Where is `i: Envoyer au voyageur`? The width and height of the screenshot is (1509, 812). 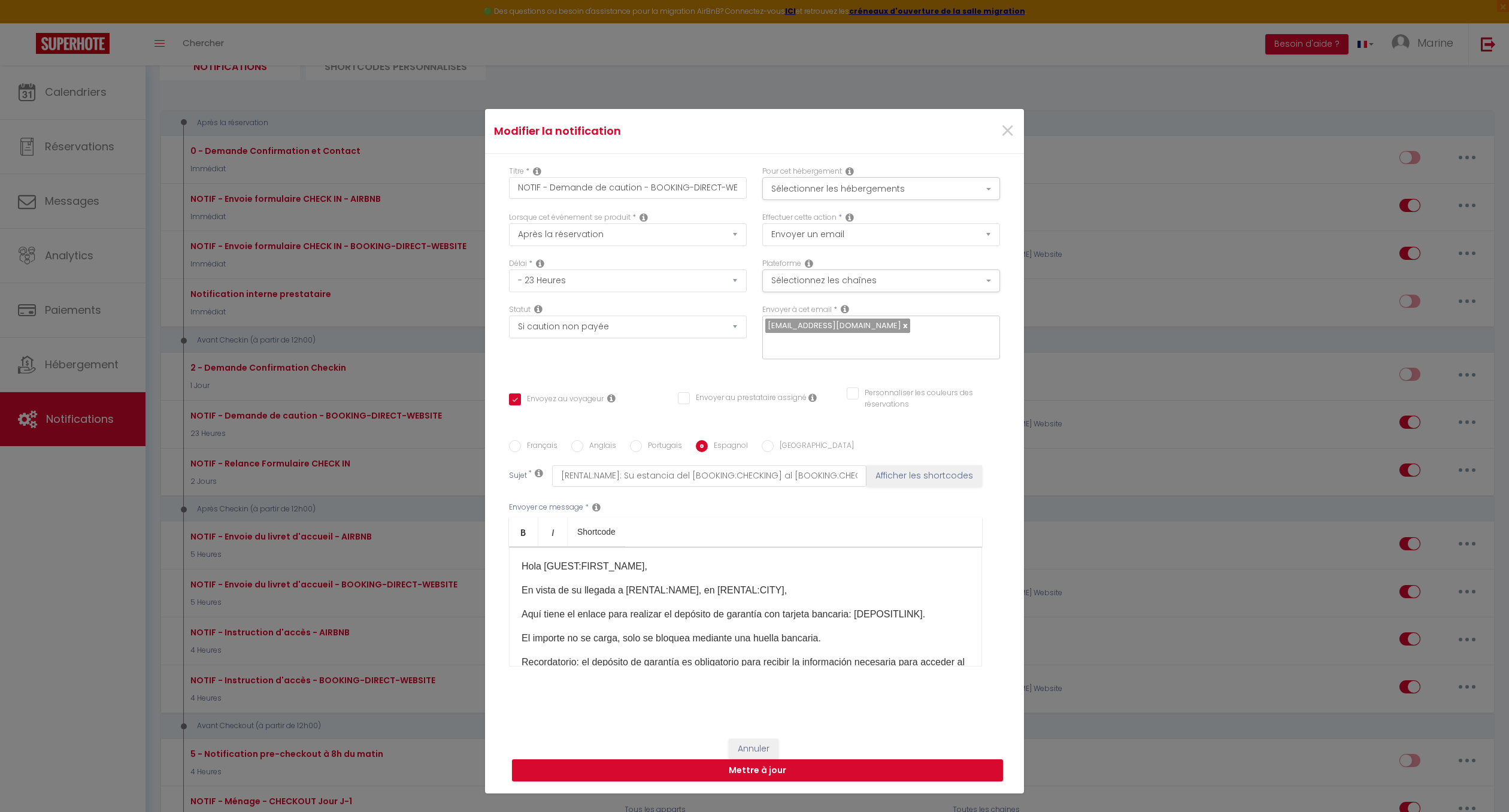 i: Envoyer au voyageur is located at coordinates (611, 398).